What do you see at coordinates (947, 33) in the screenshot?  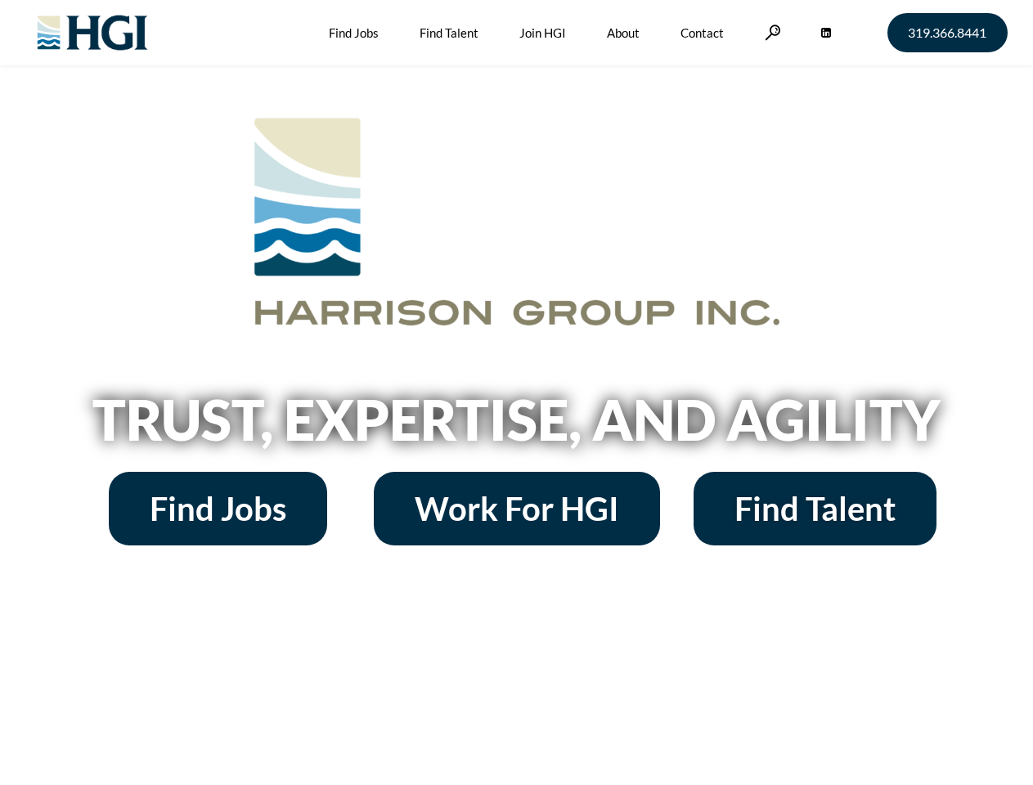 I see `a: 319.366.8441` at bounding box center [947, 33].